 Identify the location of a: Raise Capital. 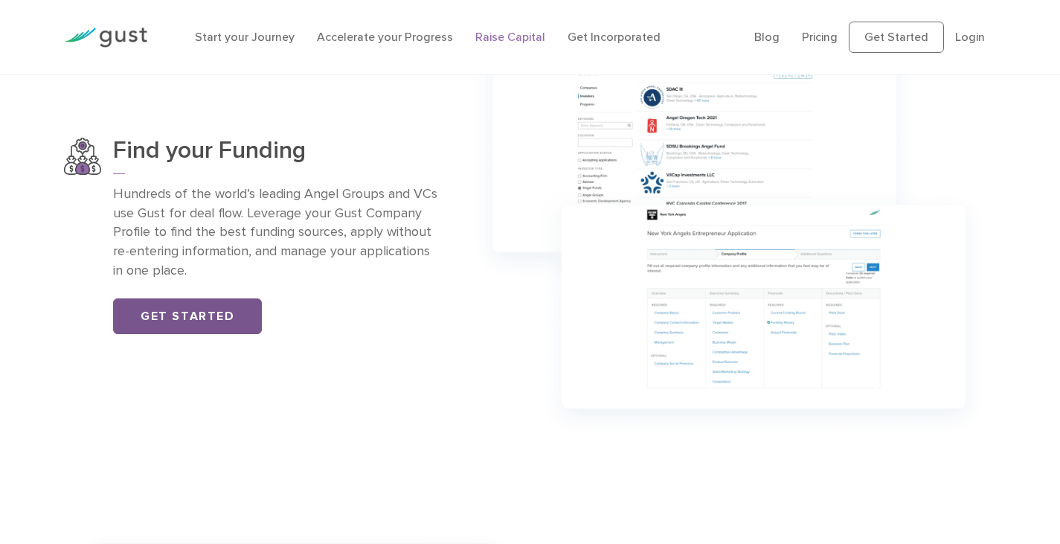
(510, 36).